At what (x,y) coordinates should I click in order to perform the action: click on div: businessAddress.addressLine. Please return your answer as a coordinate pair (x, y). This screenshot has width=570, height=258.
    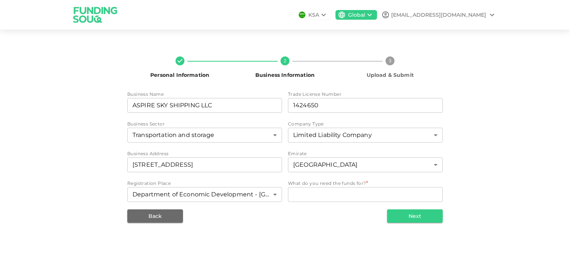
    Looking at the image, I should click on (205, 165).